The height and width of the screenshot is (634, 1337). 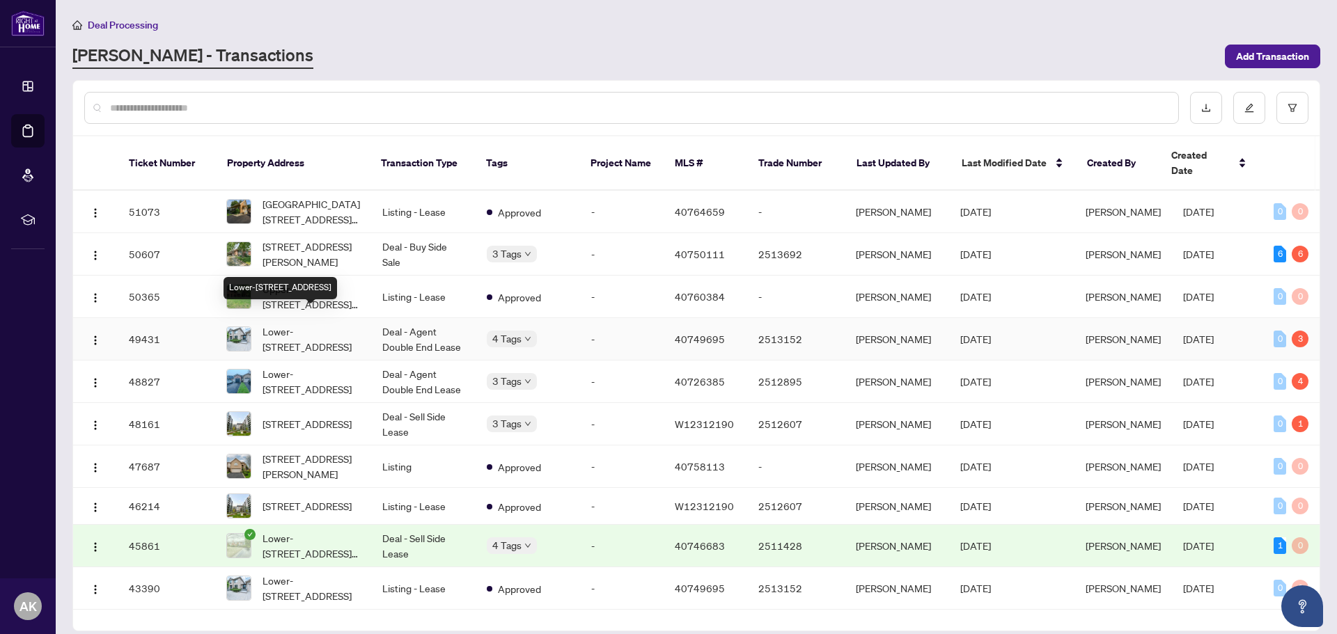 What do you see at coordinates (423, 467) in the screenshot?
I see `td: Listing` at bounding box center [423, 467].